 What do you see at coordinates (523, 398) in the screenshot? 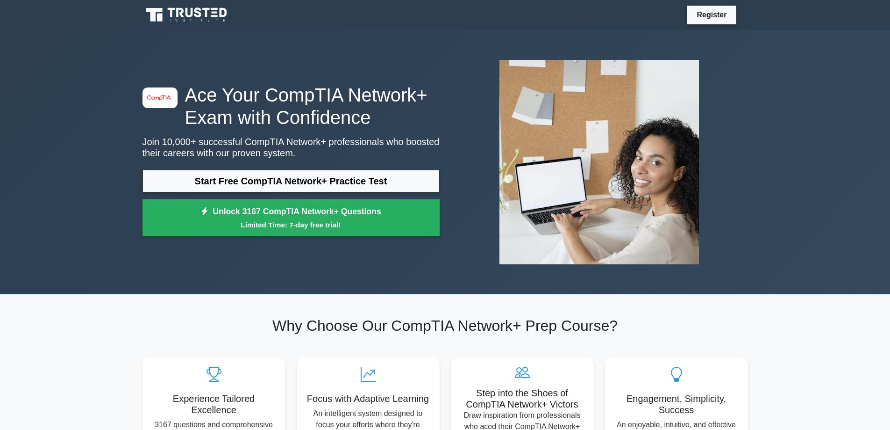
I see `h5: Step into the Shoes of CompTIA Network+ Victors` at bounding box center [523, 398].